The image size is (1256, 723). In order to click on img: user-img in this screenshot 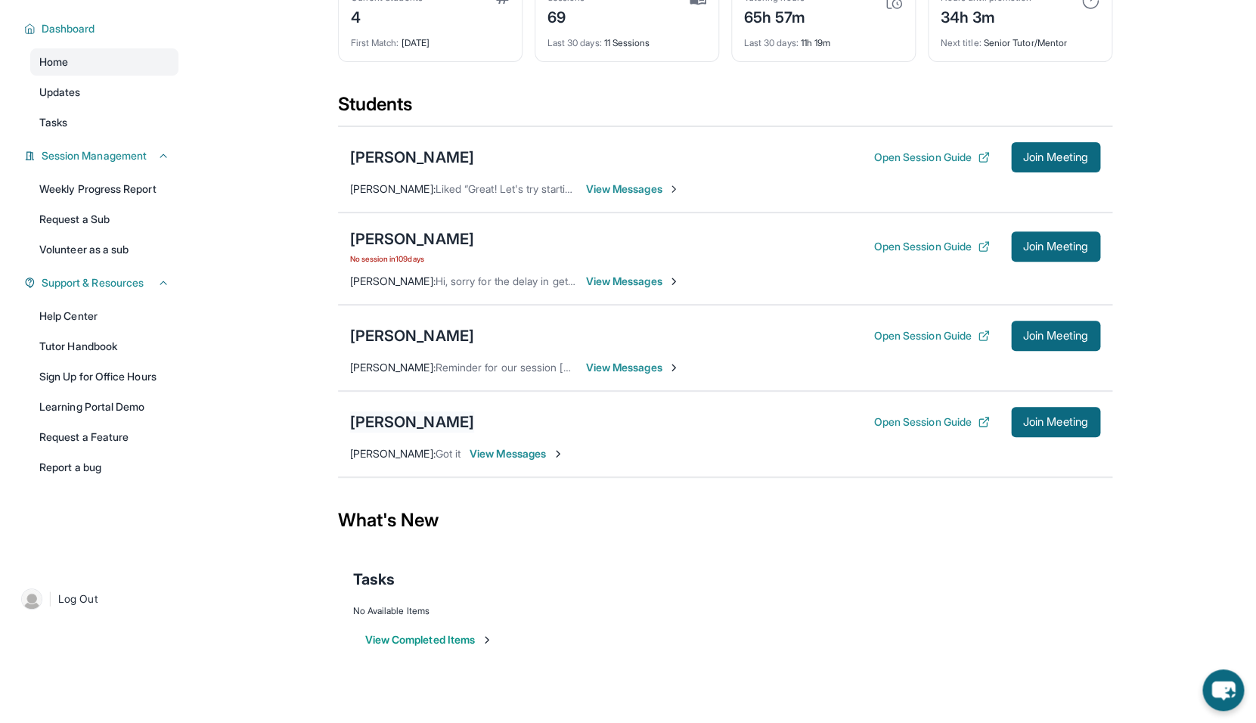, I will do `click(32, 599)`.